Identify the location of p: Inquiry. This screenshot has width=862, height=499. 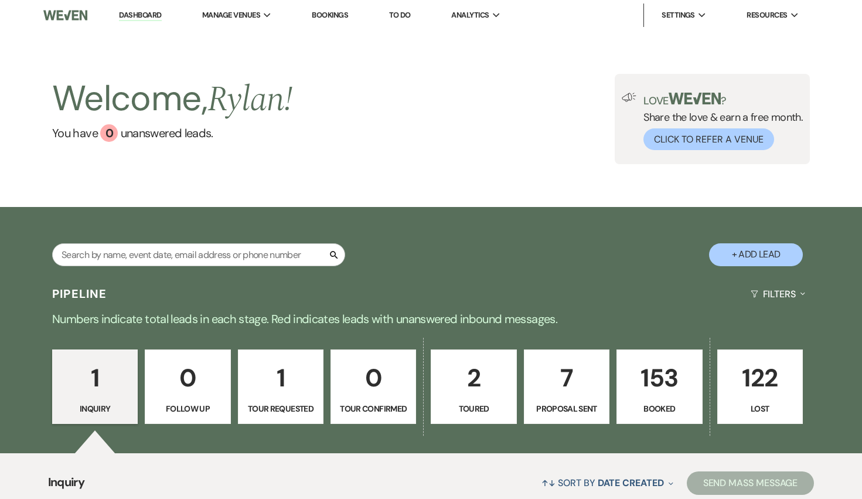
(95, 408).